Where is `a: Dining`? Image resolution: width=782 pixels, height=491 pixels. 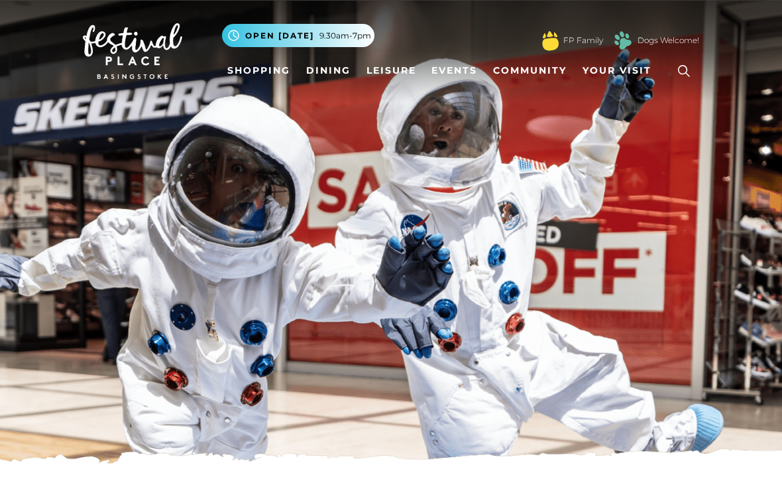
a: Dining is located at coordinates (328, 70).